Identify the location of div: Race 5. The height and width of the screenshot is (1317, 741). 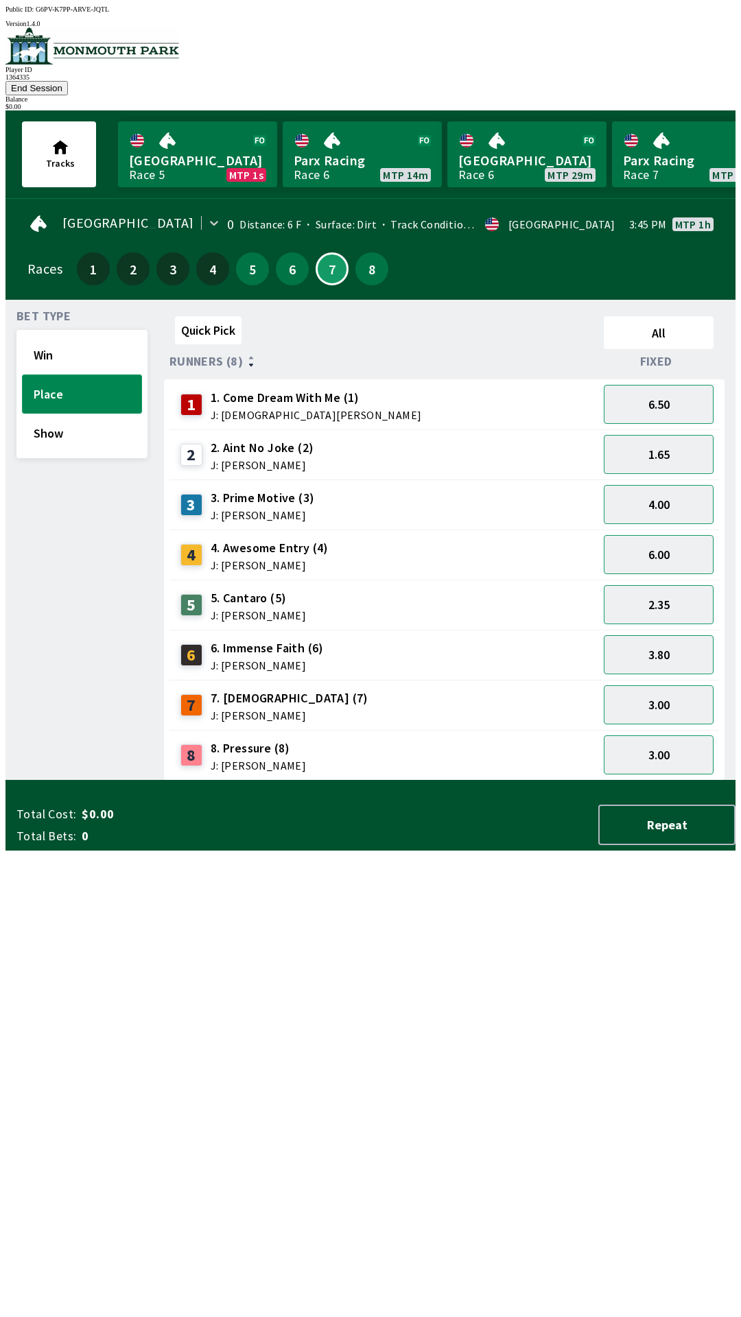
(147, 175).